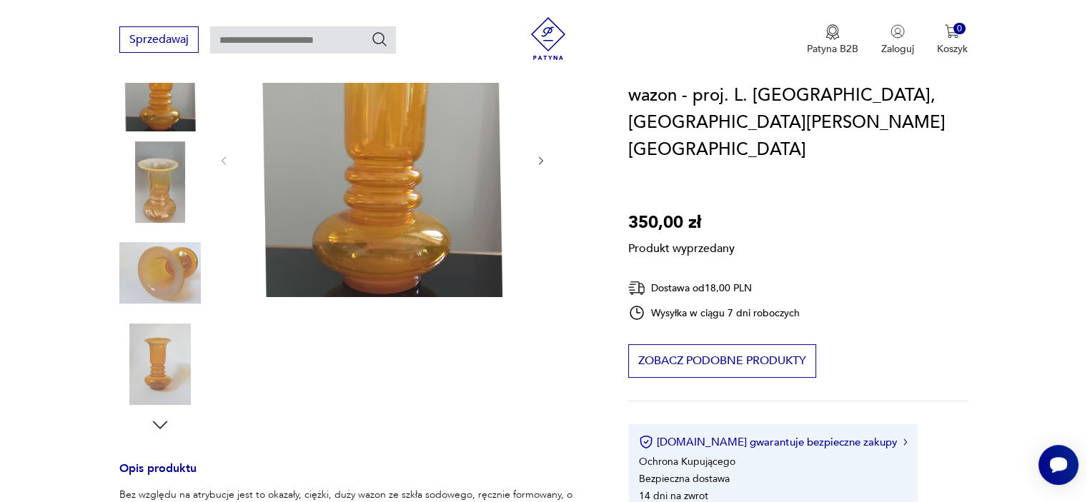 The height and width of the screenshot is (502, 1087). What do you see at coordinates (952, 40) in the screenshot?
I see `button: 0Koszyk` at bounding box center [952, 40].